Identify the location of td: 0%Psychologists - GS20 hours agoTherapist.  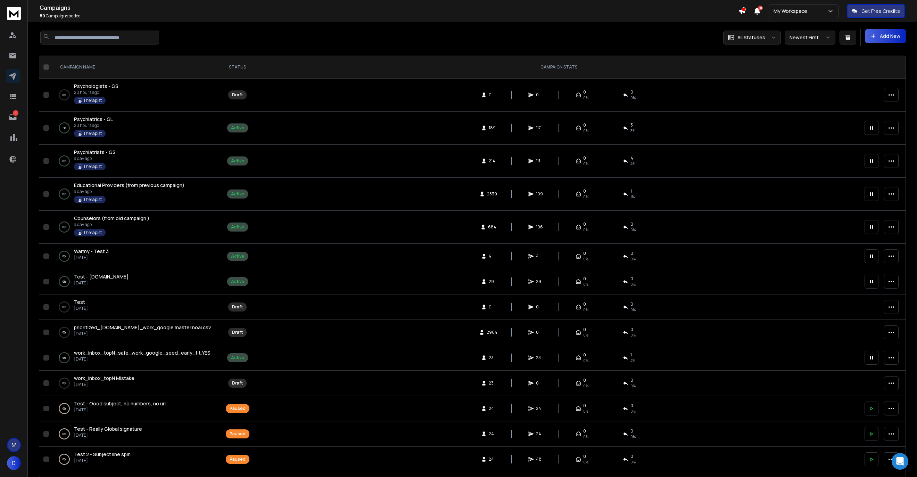
(135, 95).